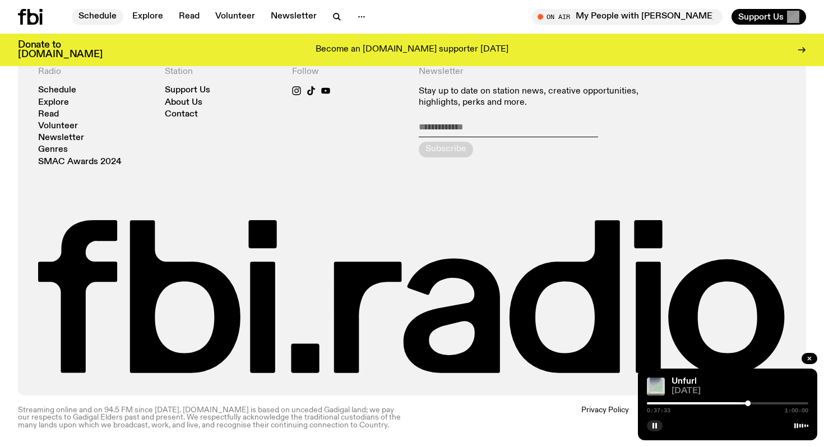  I want to click on p: Stay up to date on station news, creative opportunities, highlights, perks and more., so click(539, 97).